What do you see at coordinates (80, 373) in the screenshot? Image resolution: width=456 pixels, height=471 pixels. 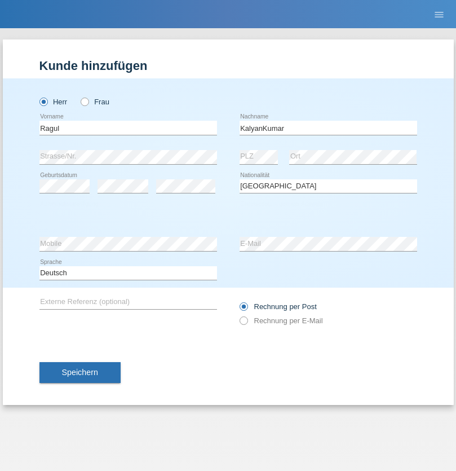 I see `button: Speichern` at bounding box center [80, 373].